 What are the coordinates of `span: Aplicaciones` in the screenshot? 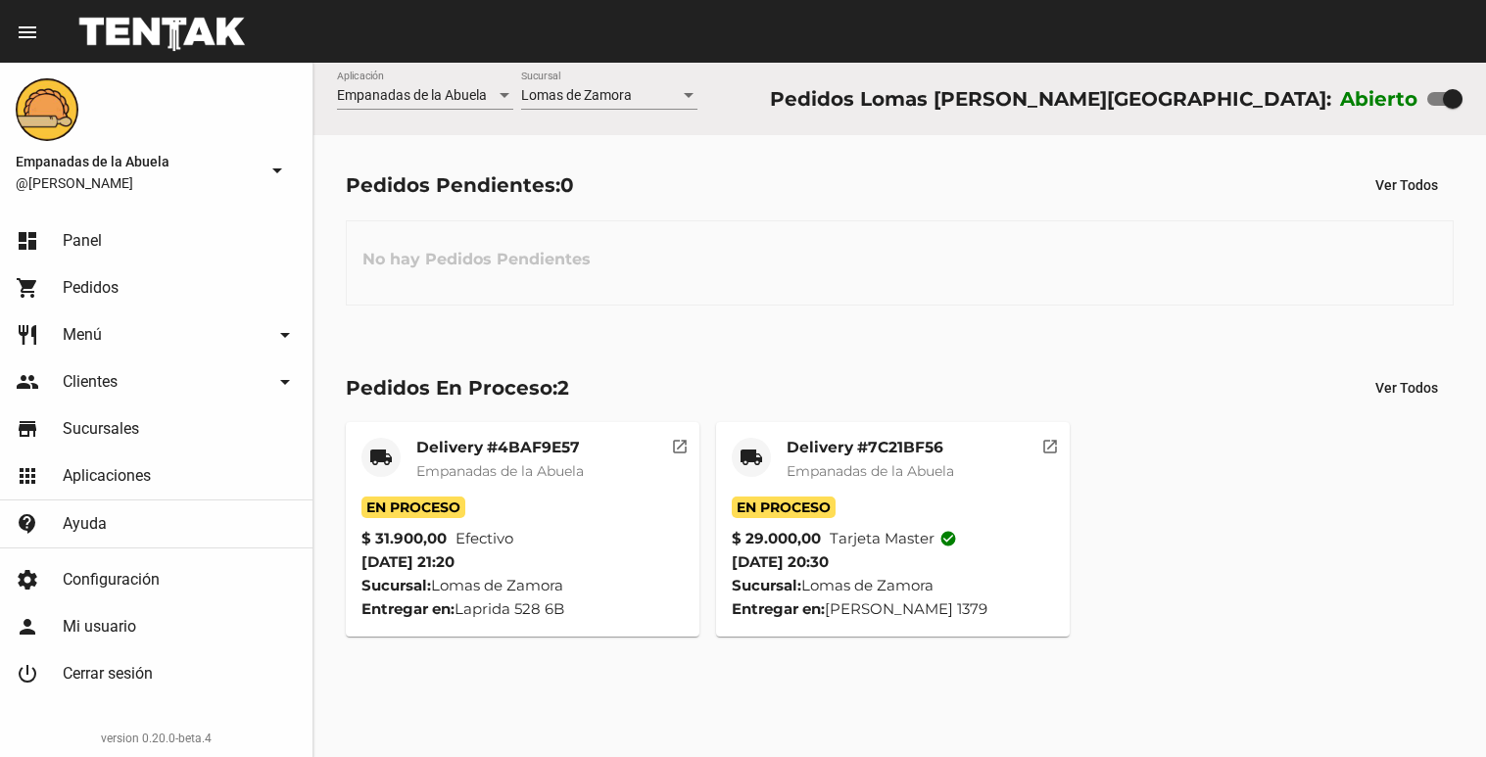 It's located at (107, 476).